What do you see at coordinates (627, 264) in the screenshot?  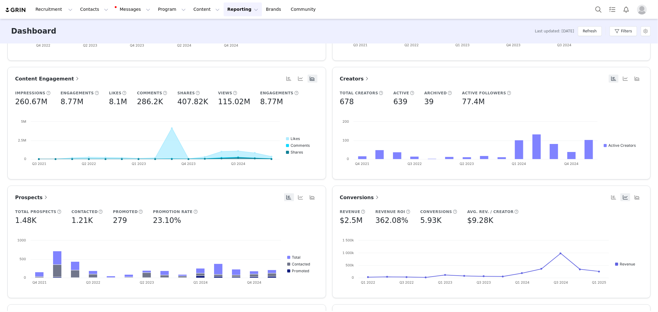 I see `text: Revenue` at bounding box center [627, 264].